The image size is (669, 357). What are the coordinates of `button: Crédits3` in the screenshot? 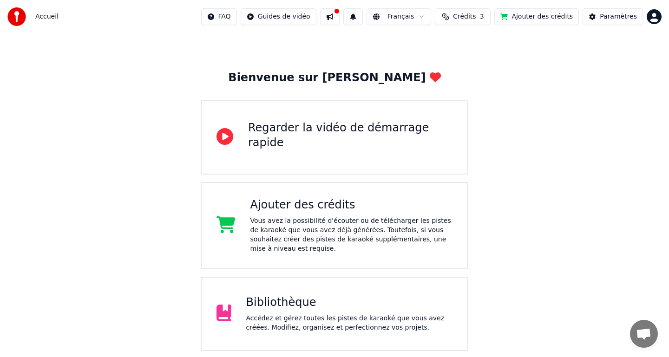 It's located at (463, 17).